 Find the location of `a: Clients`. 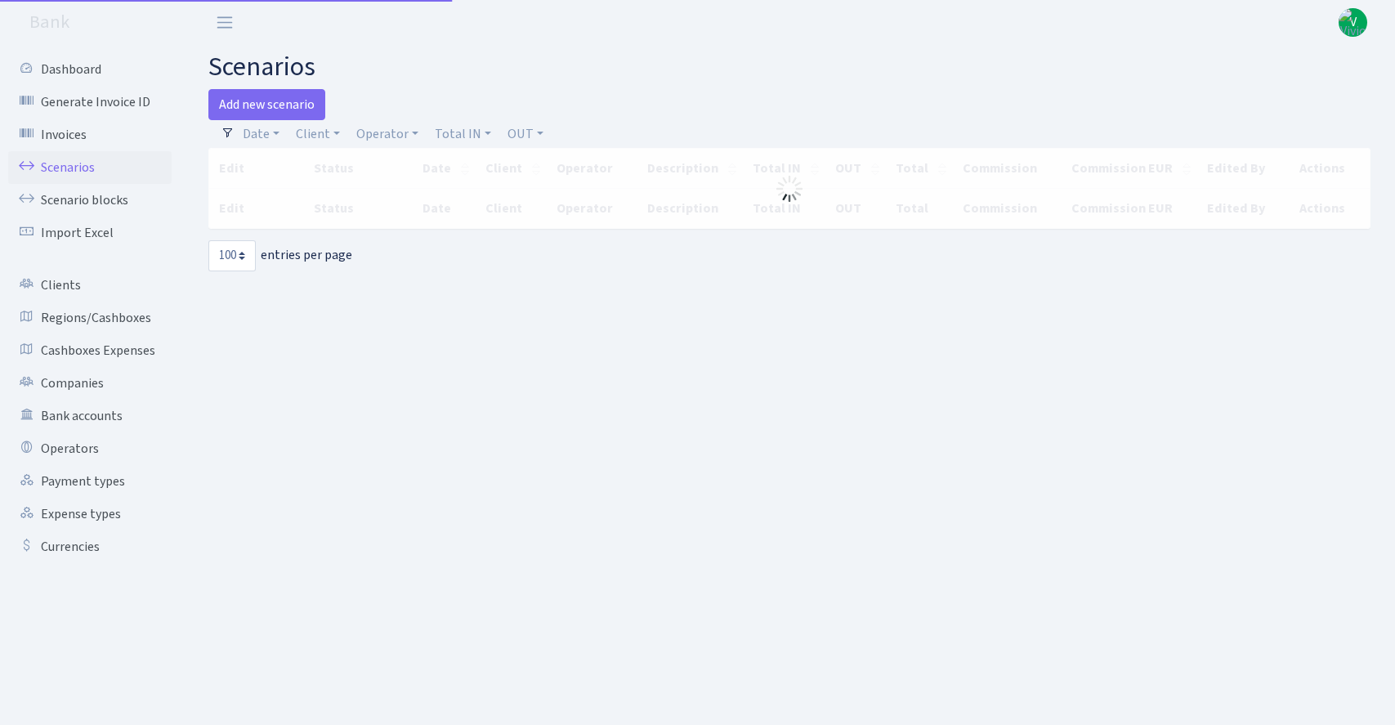

a: Clients is located at coordinates (90, 285).